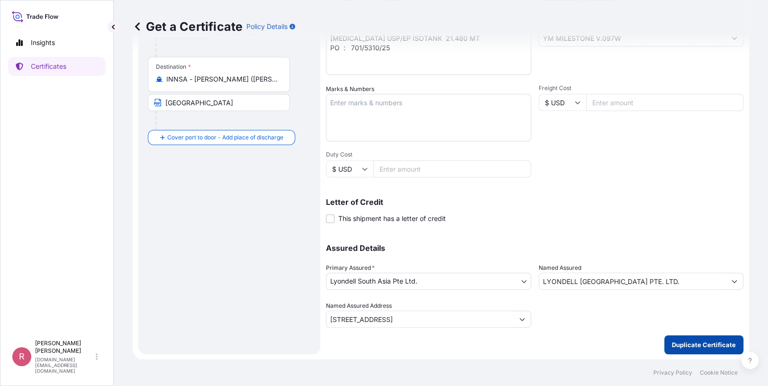 The width and height of the screenshot is (768, 386). I want to click on p: Letter of Credit, so click(535, 202).